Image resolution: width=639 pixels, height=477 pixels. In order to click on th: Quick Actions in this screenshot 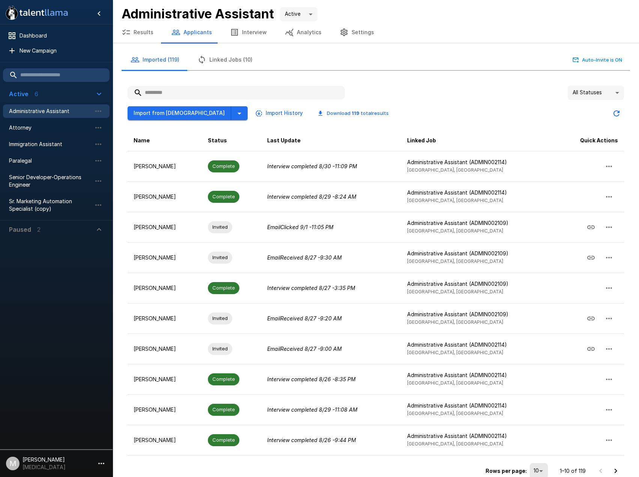, I will do `click(590, 140)`.